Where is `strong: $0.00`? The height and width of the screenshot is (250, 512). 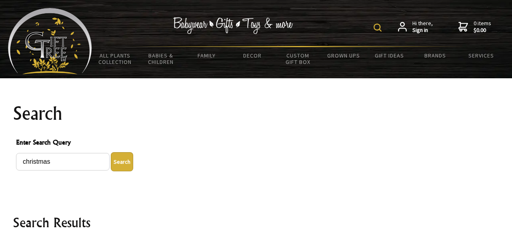 strong: $0.00 is located at coordinates (482, 30).